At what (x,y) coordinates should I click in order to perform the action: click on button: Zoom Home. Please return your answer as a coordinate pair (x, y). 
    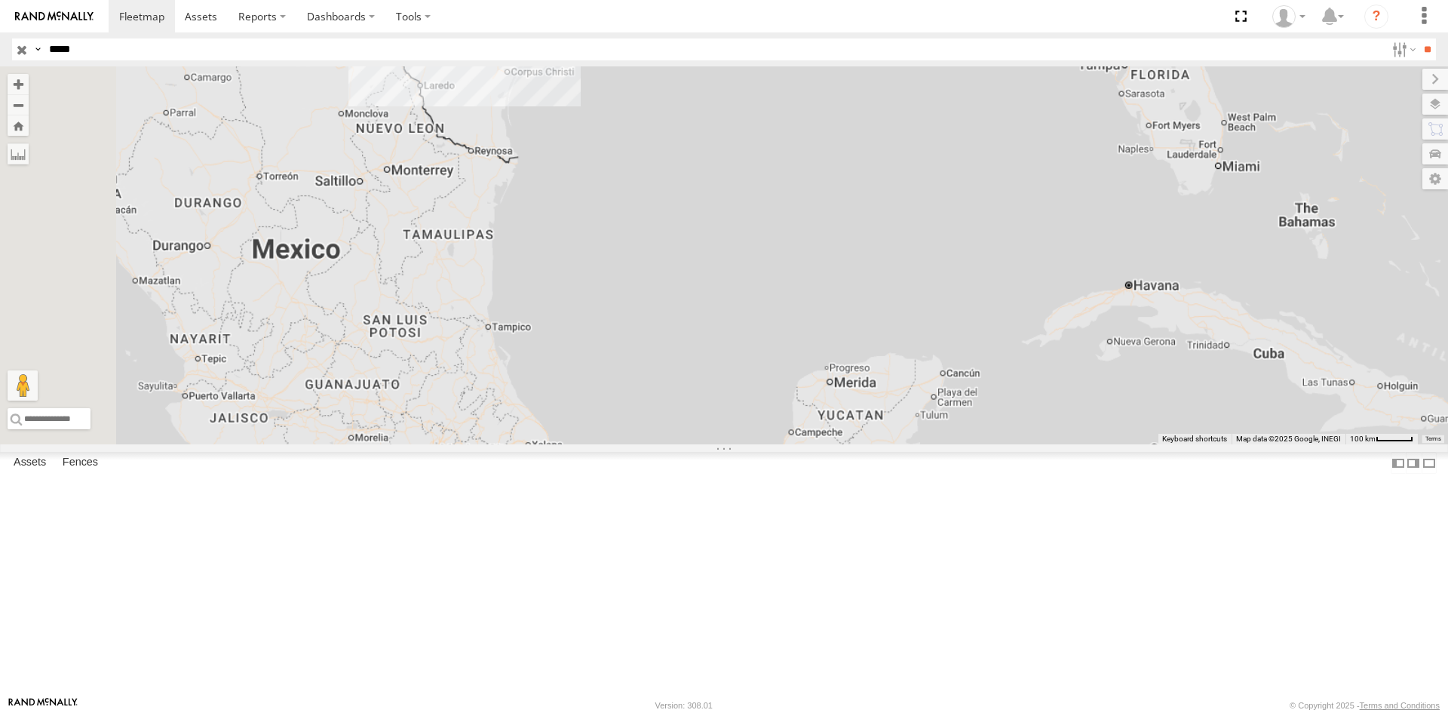
    Looking at the image, I should click on (18, 125).